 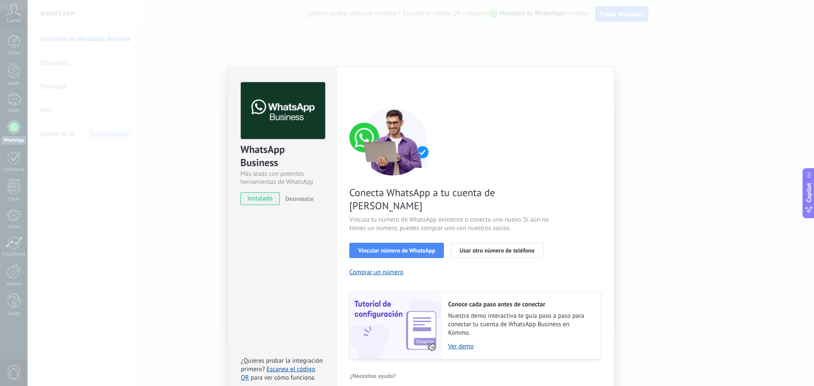 I want to click on button: Desinstalar, so click(x=298, y=199).